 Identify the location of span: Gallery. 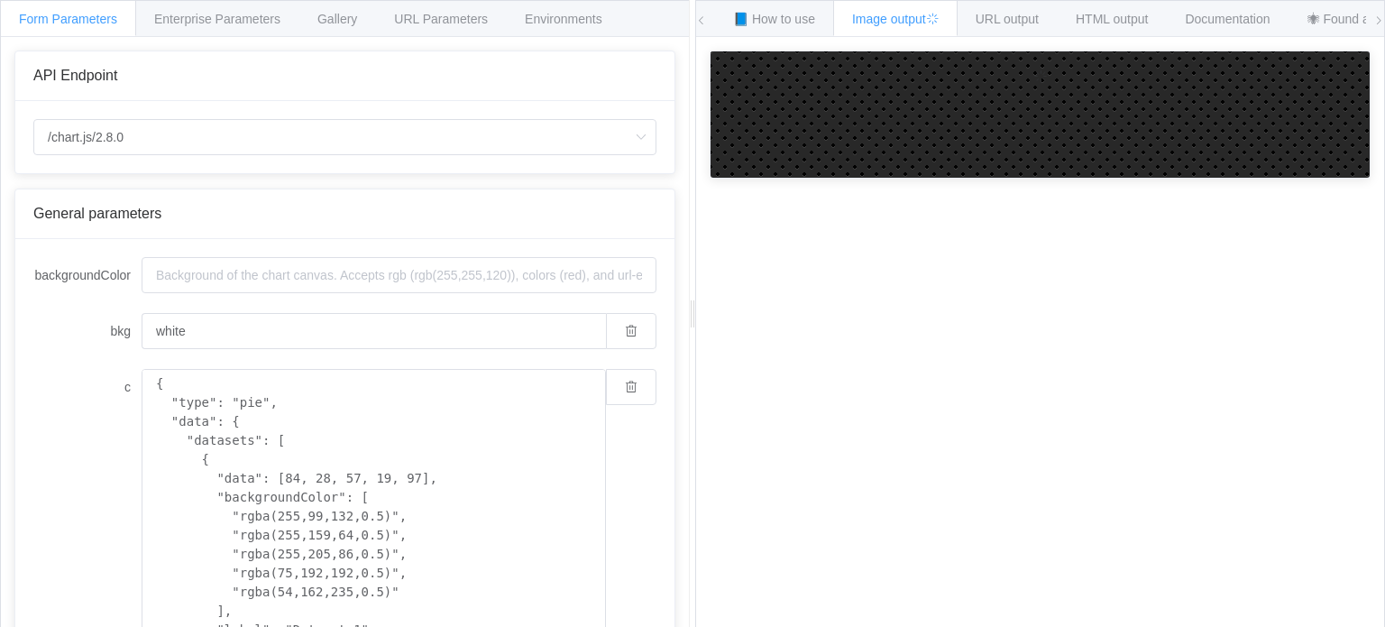
(337, 19).